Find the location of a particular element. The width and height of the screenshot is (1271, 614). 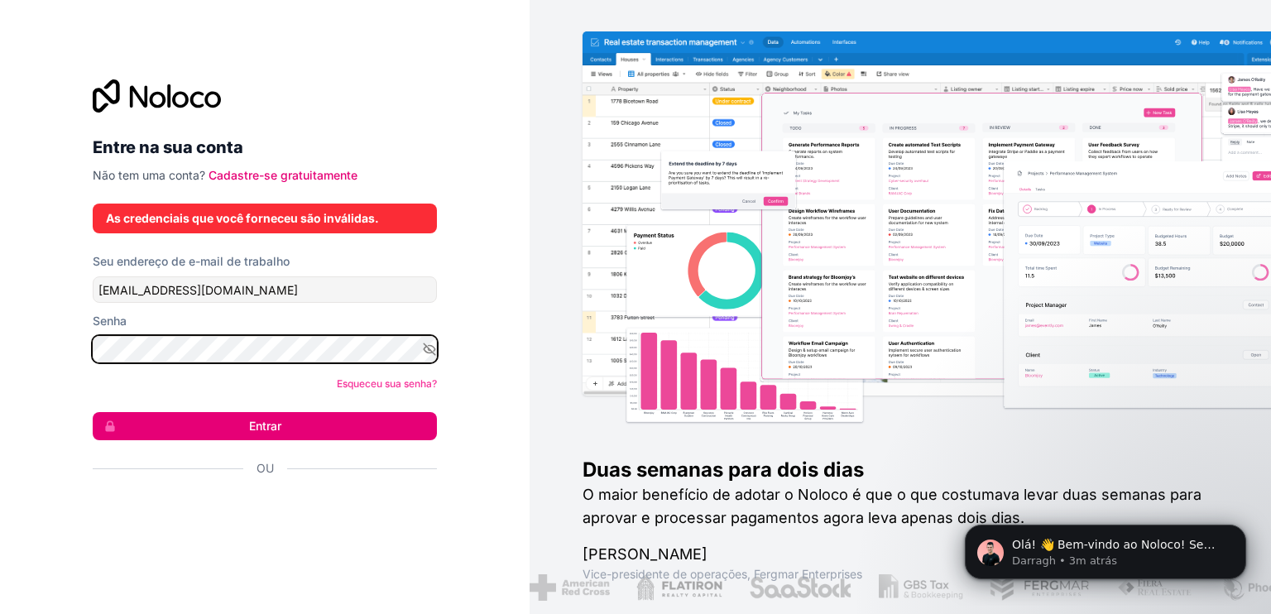

p: Mensagem de Darragh, enviada há 3 minutos is located at coordinates (179, 71).